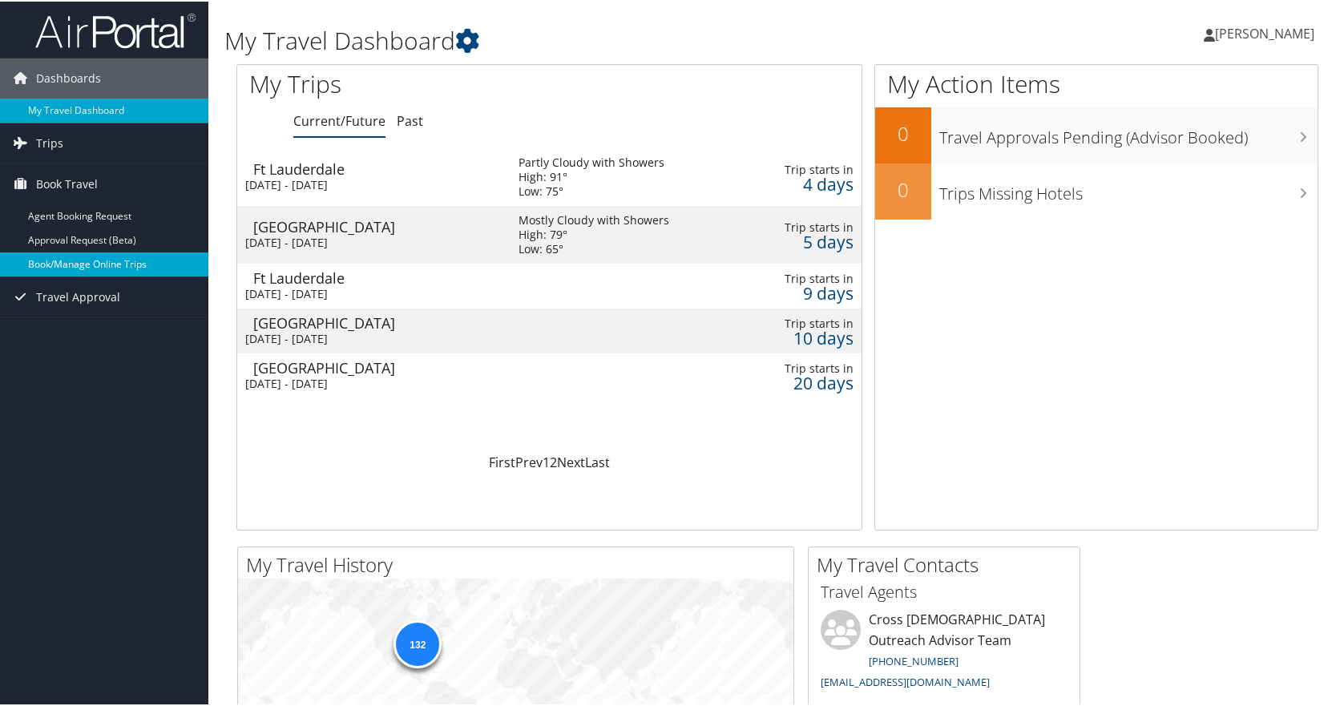  Describe the element at coordinates (810, 292) in the screenshot. I see `div: 9 days` at that location.